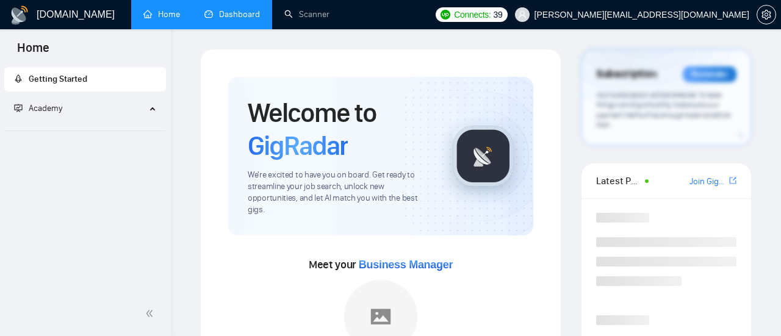  What do you see at coordinates (445, 15) in the screenshot?
I see `img: upwork-logo.png` at bounding box center [445, 15].